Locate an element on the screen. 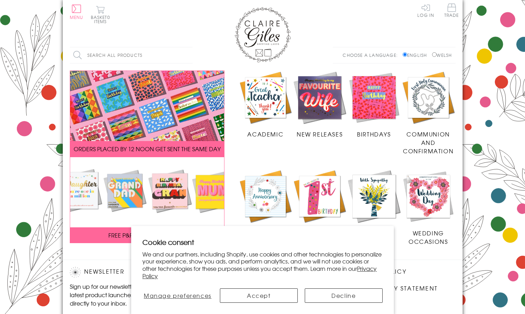  button: Accept is located at coordinates (259, 295).